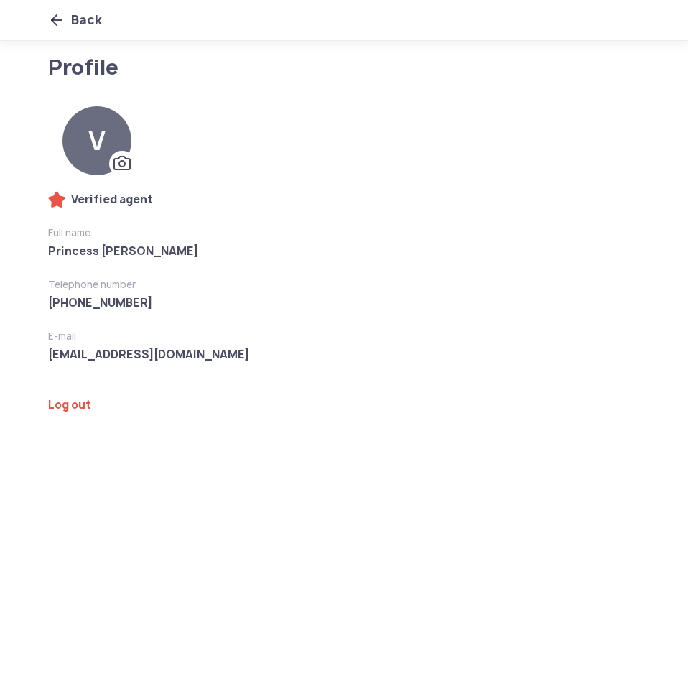 This screenshot has width=688, height=678. Describe the element at coordinates (241, 405) in the screenshot. I see `a: Log out` at that location.